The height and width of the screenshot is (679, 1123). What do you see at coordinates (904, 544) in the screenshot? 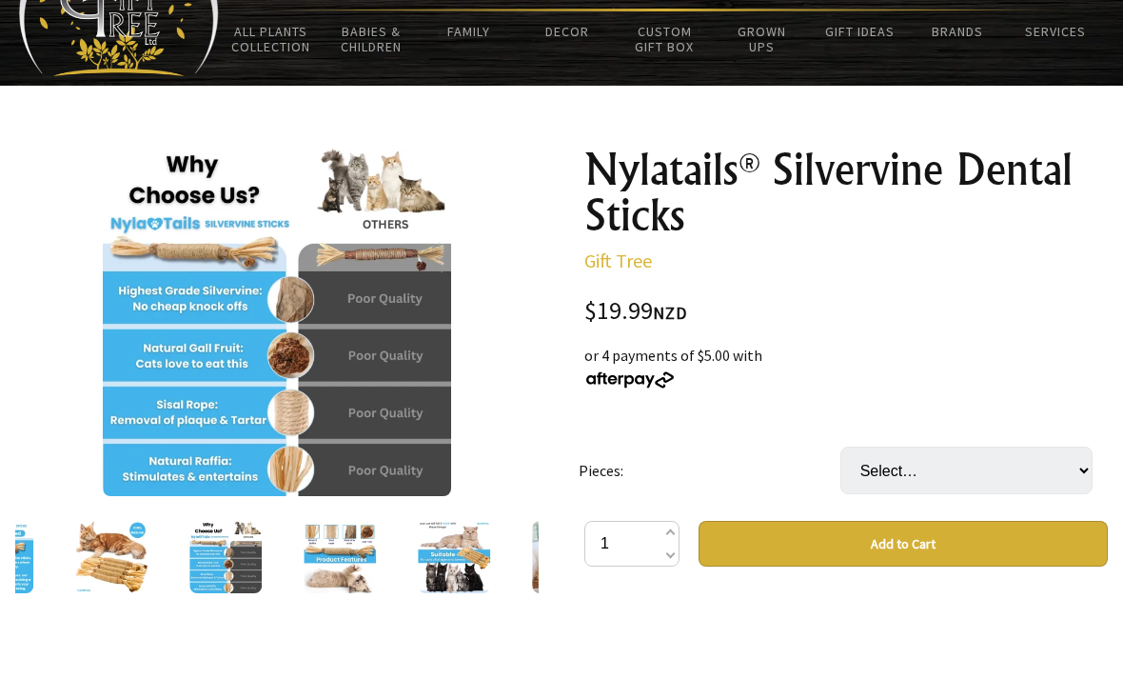
I see `button: Add to Cart` at bounding box center [904, 544].